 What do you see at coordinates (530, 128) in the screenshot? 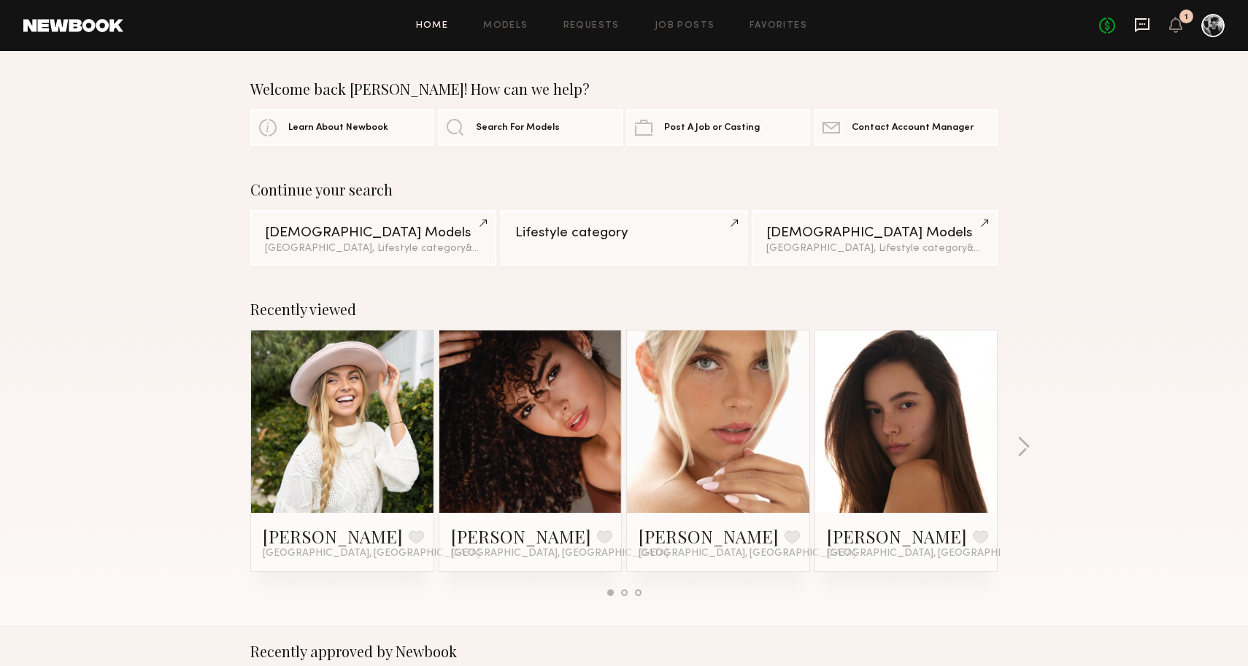
I see `a: Search For Models` at bounding box center [530, 128].